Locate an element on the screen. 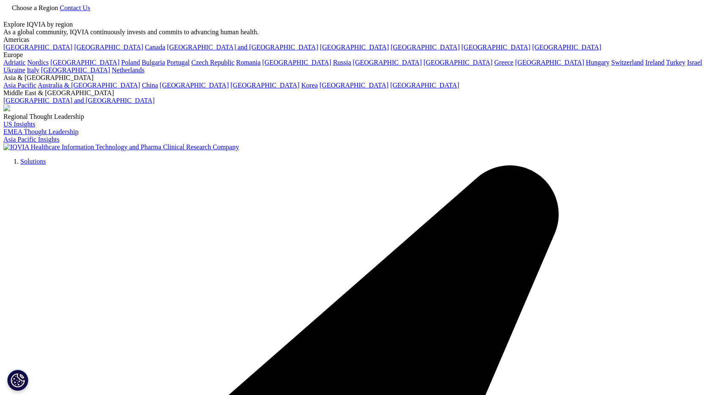  button: Cookie Settings is located at coordinates (18, 381).